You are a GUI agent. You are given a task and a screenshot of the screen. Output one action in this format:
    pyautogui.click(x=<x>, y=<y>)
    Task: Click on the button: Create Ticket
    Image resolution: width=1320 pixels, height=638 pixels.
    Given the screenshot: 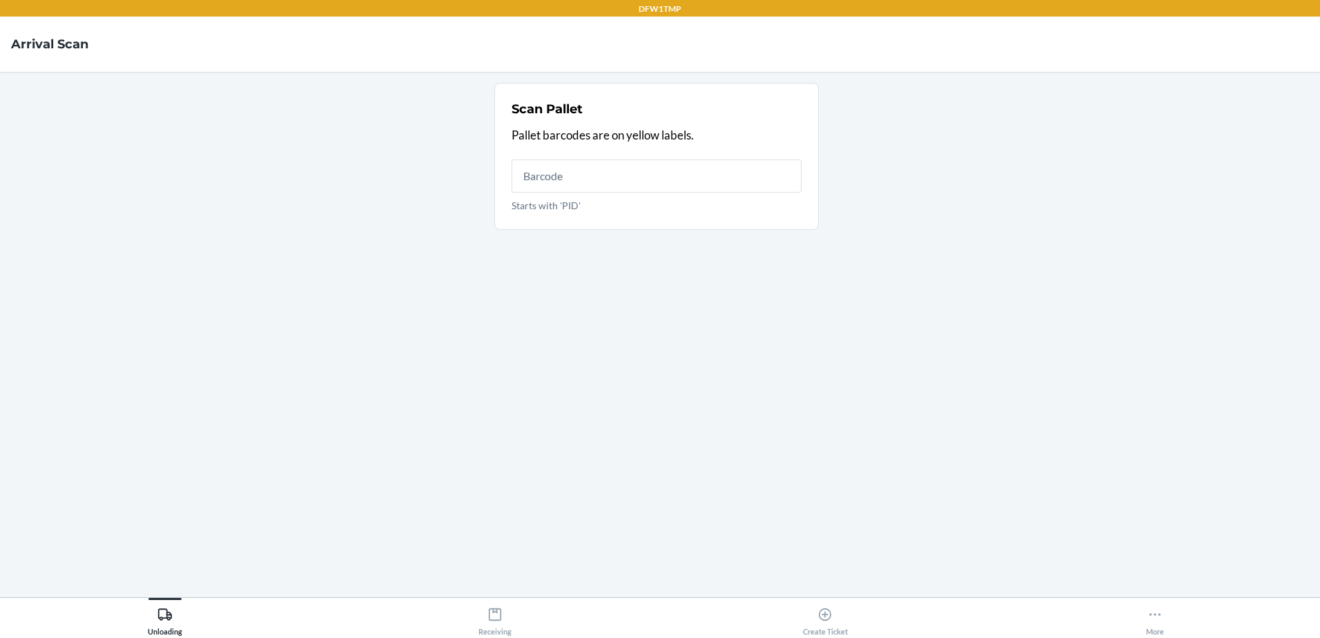 What is the action you would take?
    pyautogui.click(x=825, y=617)
    